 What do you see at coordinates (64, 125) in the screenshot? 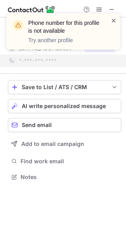
I see `button: Send email` at bounding box center [64, 125].